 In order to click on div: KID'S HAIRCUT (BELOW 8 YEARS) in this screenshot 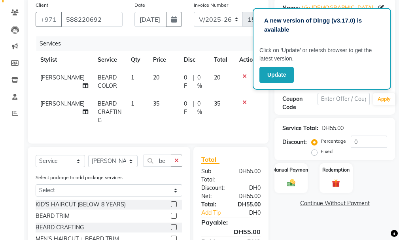, I will do `click(81, 205)`.